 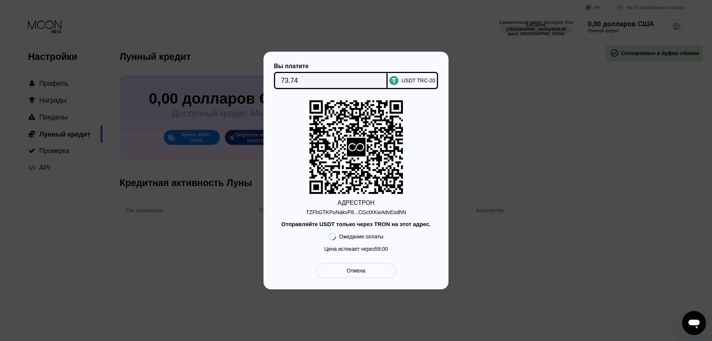 I want to click on div: Отмена, so click(x=356, y=270).